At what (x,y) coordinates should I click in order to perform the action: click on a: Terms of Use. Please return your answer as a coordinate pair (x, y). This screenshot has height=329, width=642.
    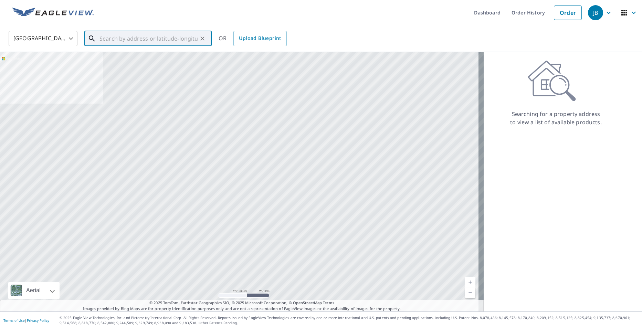
    Looking at the image, I should click on (14, 320).